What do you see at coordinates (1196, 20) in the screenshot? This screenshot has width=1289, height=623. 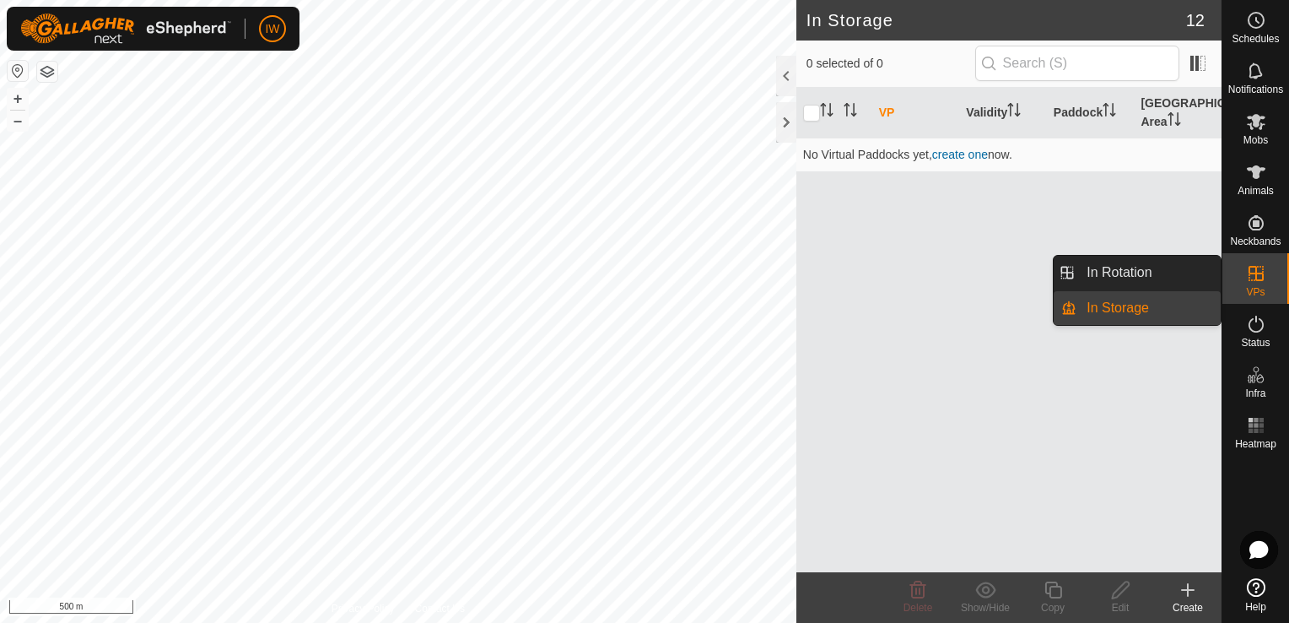 I see `span: 12` at bounding box center [1196, 20].